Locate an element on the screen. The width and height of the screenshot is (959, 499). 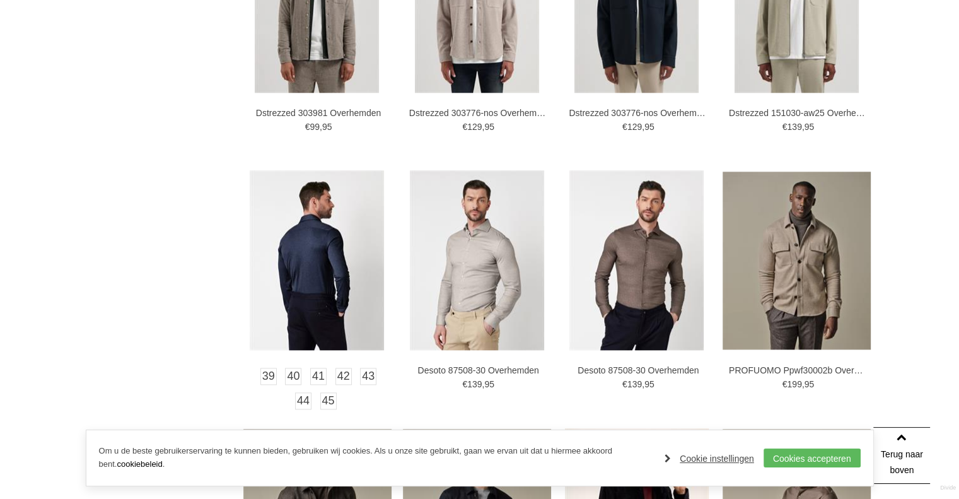
a: Terug naar boven is located at coordinates (902, 455).